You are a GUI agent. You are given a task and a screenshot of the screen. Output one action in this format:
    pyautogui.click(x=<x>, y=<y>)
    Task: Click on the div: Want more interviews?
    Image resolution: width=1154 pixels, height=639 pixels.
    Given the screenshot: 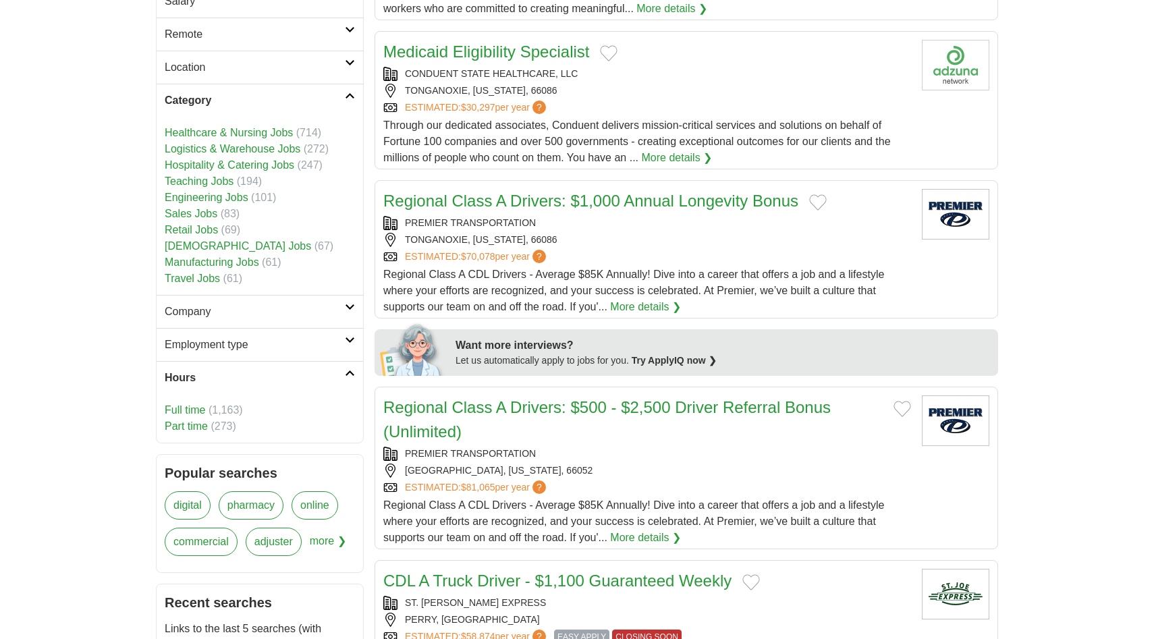 What is the action you would take?
    pyautogui.click(x=723, y=346)
    